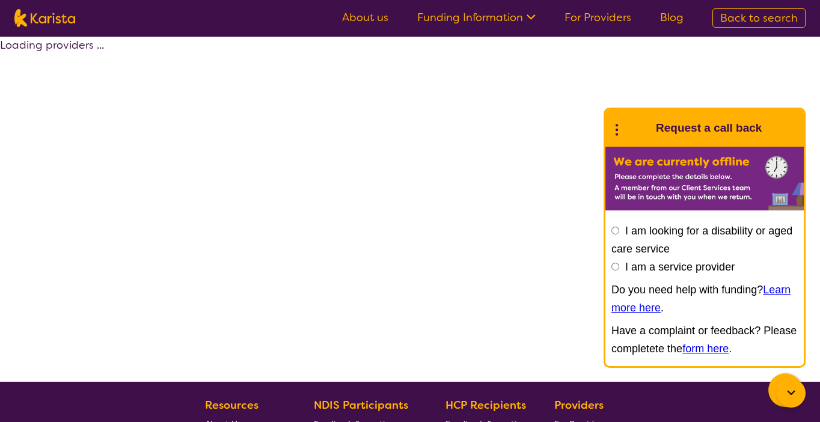 The image size is (820, 422). I want to click on label: I am looking for a disability or aged care service, so click(702, 240).